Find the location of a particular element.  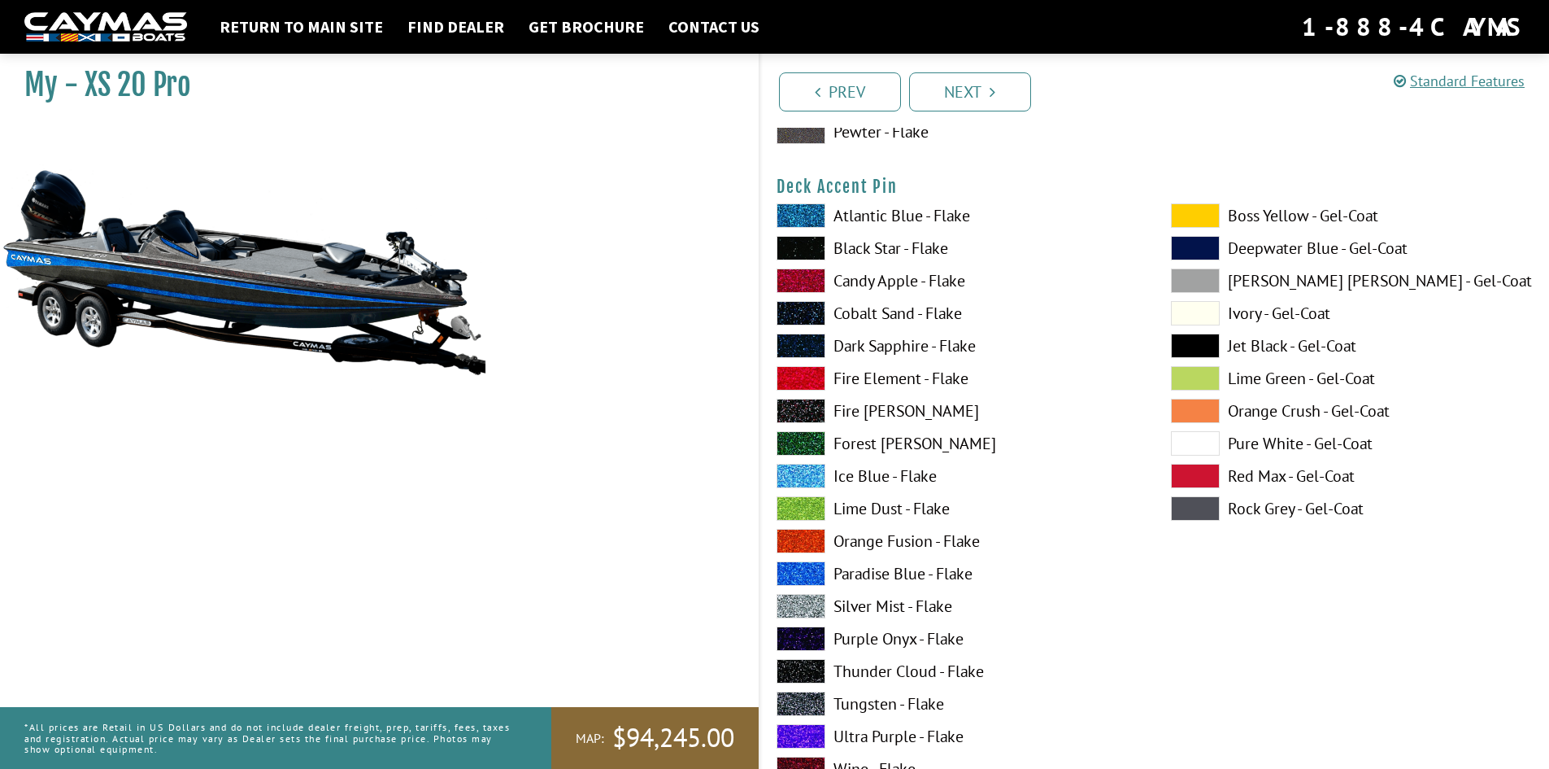

label: Jet Black - Gel-Coat is located at coordinates (1352, 346).